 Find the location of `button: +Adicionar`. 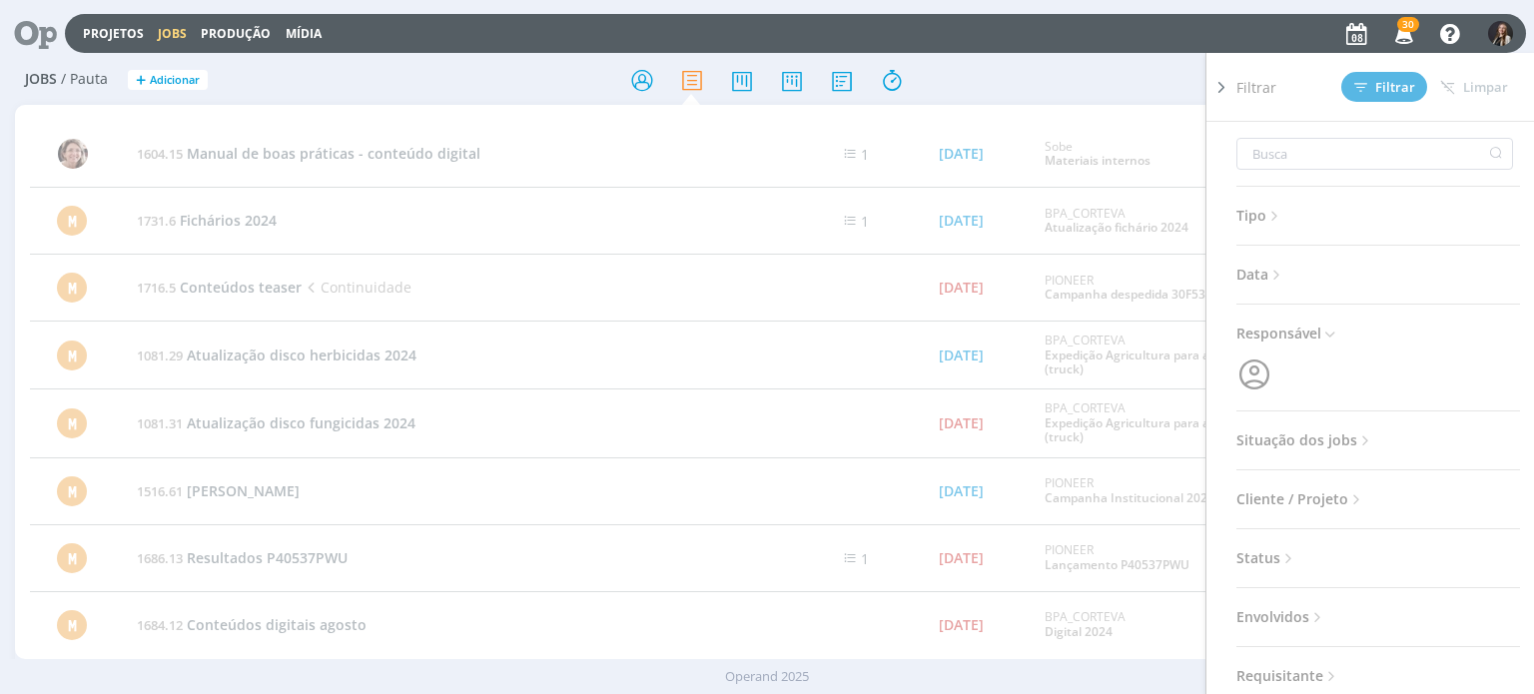

button: +Adicionar is located at coordinates (168, 80).